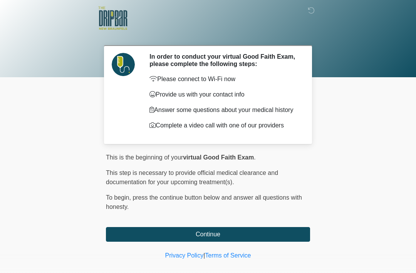  Describe the element at coordinates (224, 94) in the screenshot. I see `p: Provide us with your contact info` at that location.